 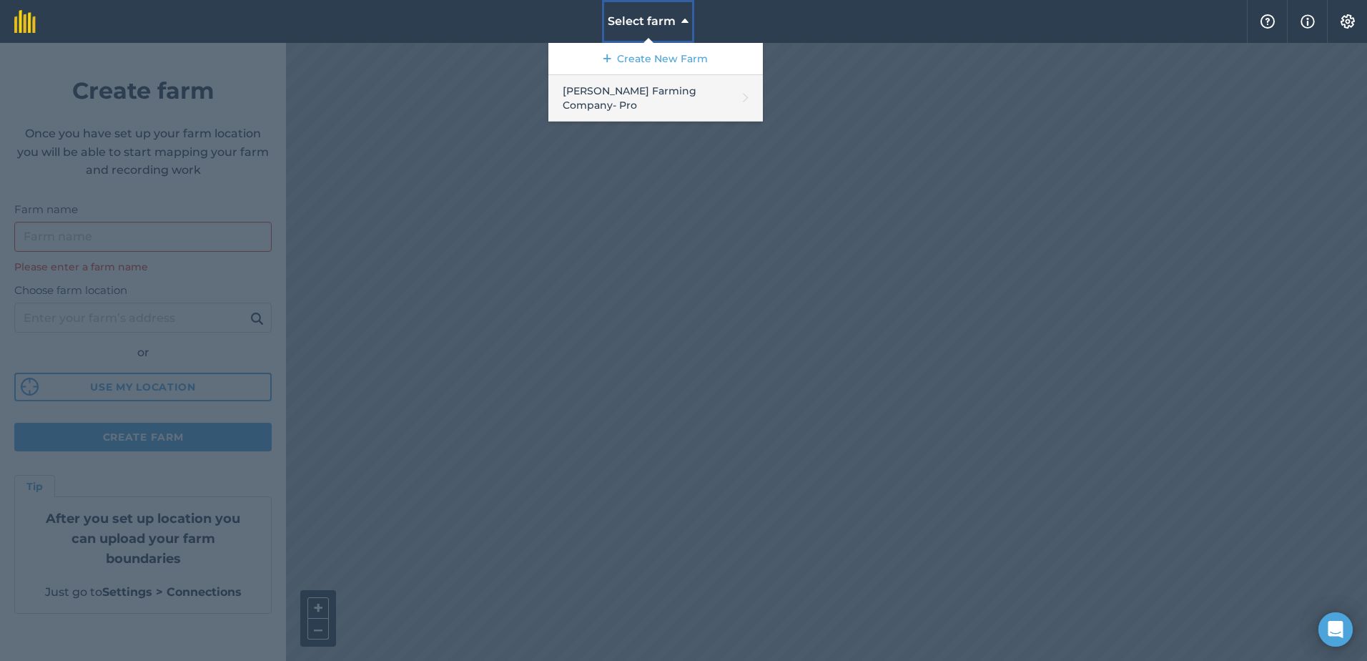 I want to click on span: Select farm, so click(x=641, y=21).